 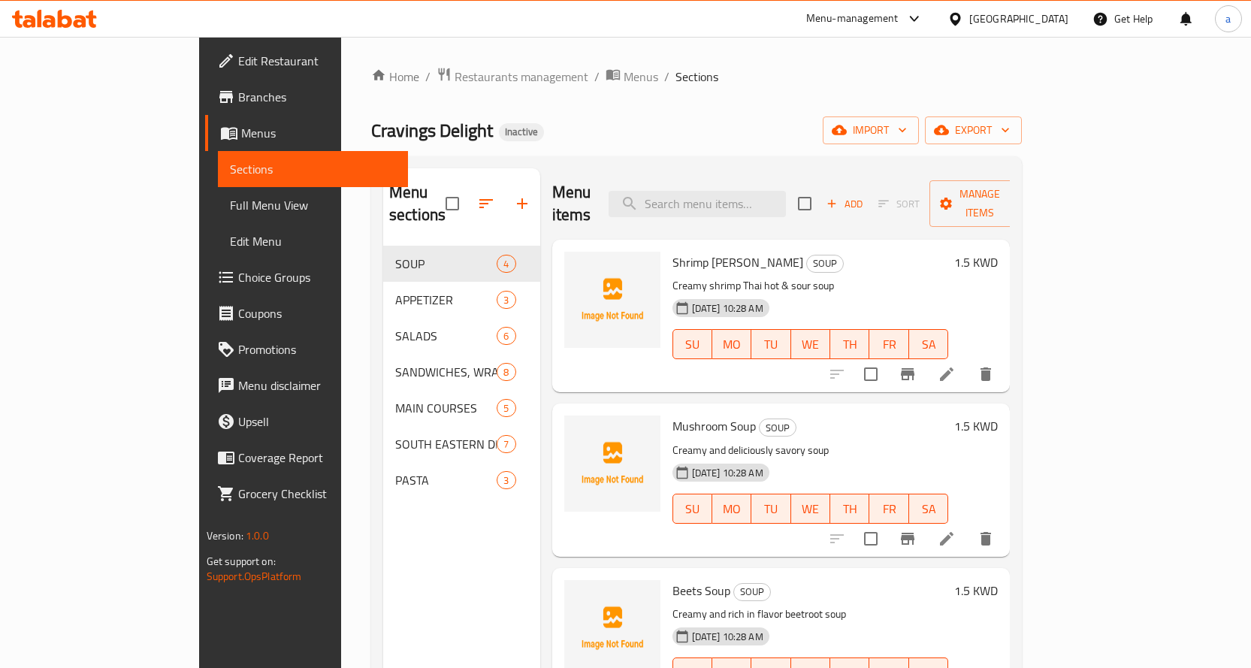 What do you see at coordinates (254, 576) in the screenshot?
I see `a: Support.OpsPlatform` at bounding box center [254, 576].